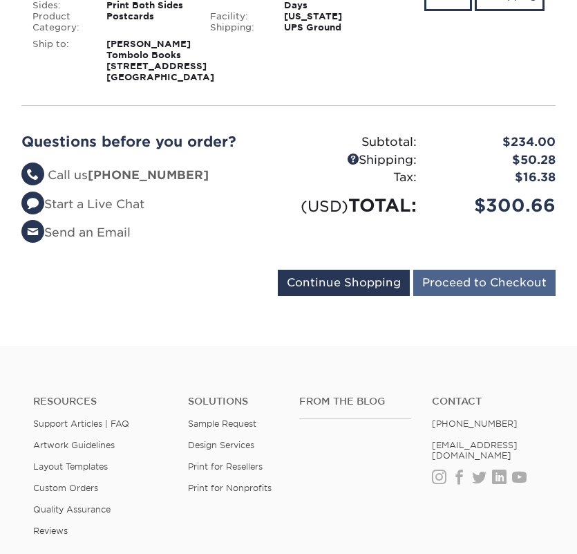 The width and height of the screenshot is (577, 554). I want to click on h4: Resources, so click(100, 401).